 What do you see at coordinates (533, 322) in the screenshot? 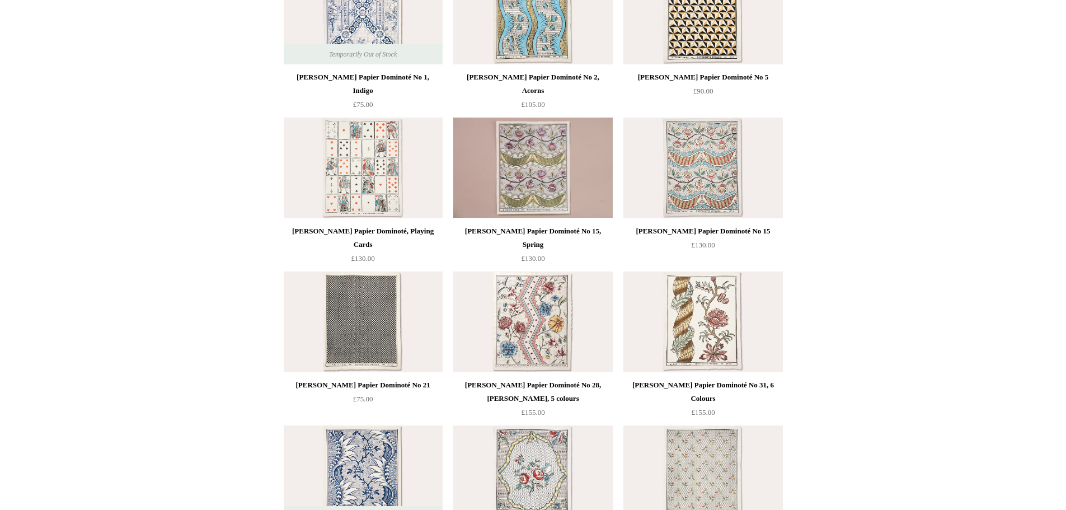
I see `img: Antoinette Poisson Papier Dominoté No 28, Marcel Proust, 5 colours` at bounding box center [533, 322].